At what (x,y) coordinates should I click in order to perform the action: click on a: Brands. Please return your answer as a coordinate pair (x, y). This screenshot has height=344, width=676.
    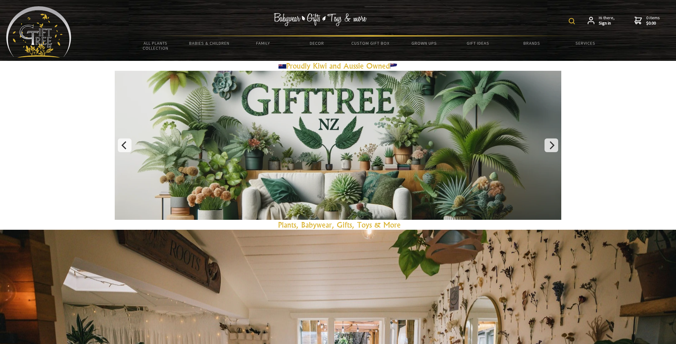
    Looking at the image, I should click on (531, 43).